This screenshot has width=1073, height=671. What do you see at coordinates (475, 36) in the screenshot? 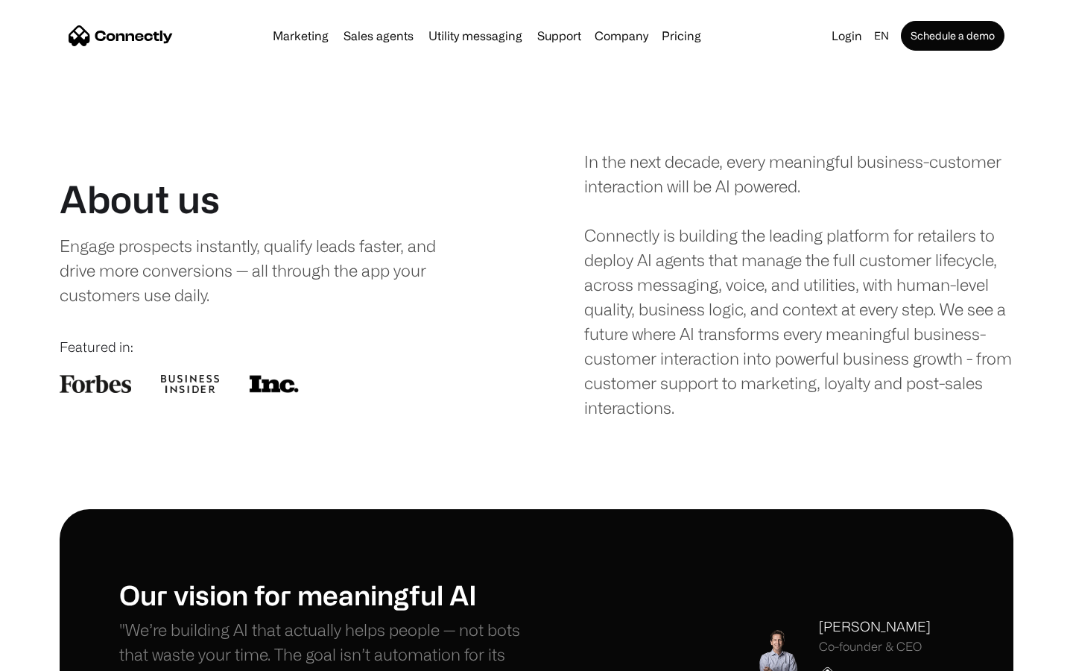
I see `a: Utility messaging` at bounding box center [475, 36].